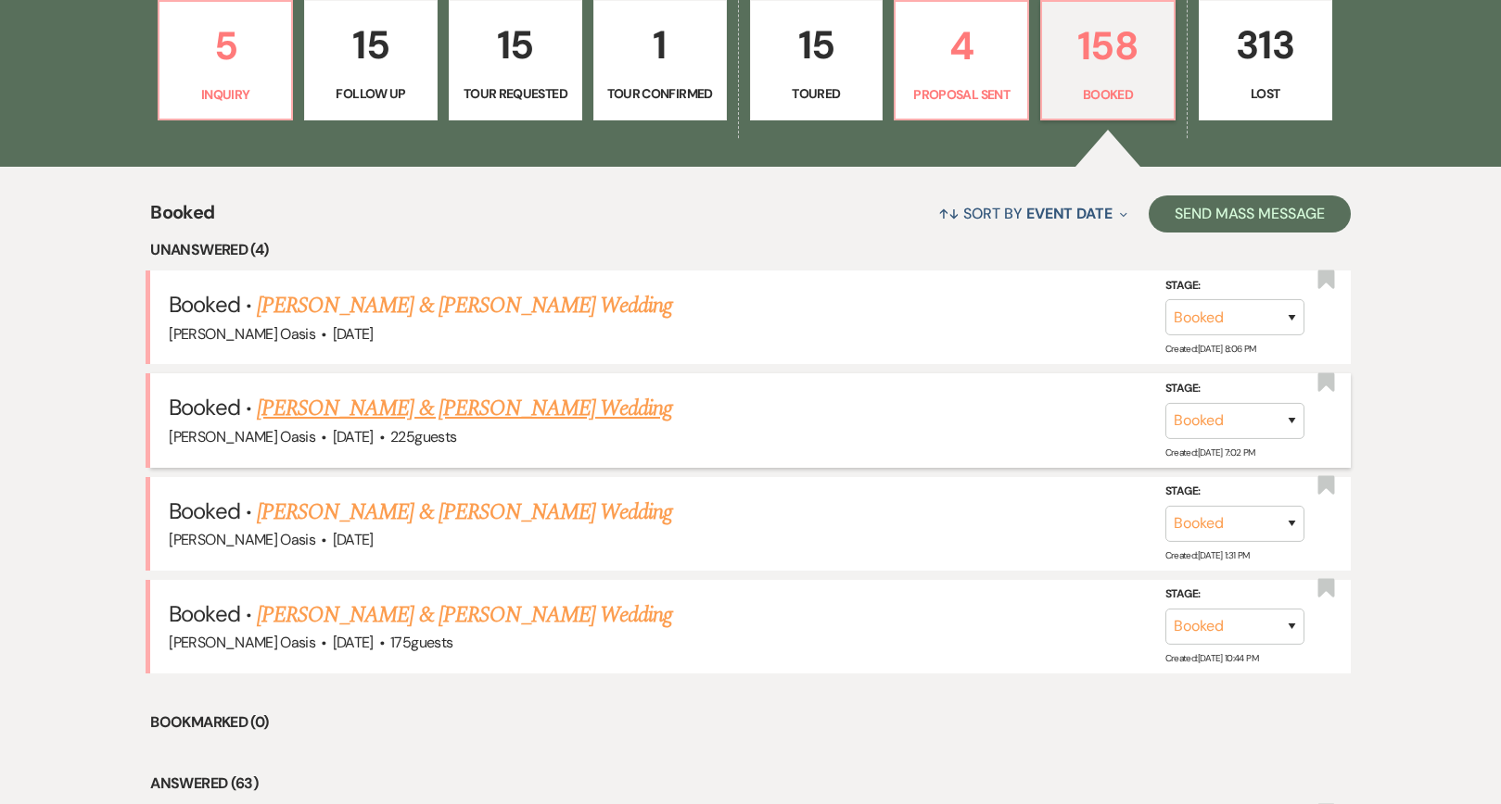 The image size is (1501, 804). I want to click on p: Lost, so click(1265, 94).